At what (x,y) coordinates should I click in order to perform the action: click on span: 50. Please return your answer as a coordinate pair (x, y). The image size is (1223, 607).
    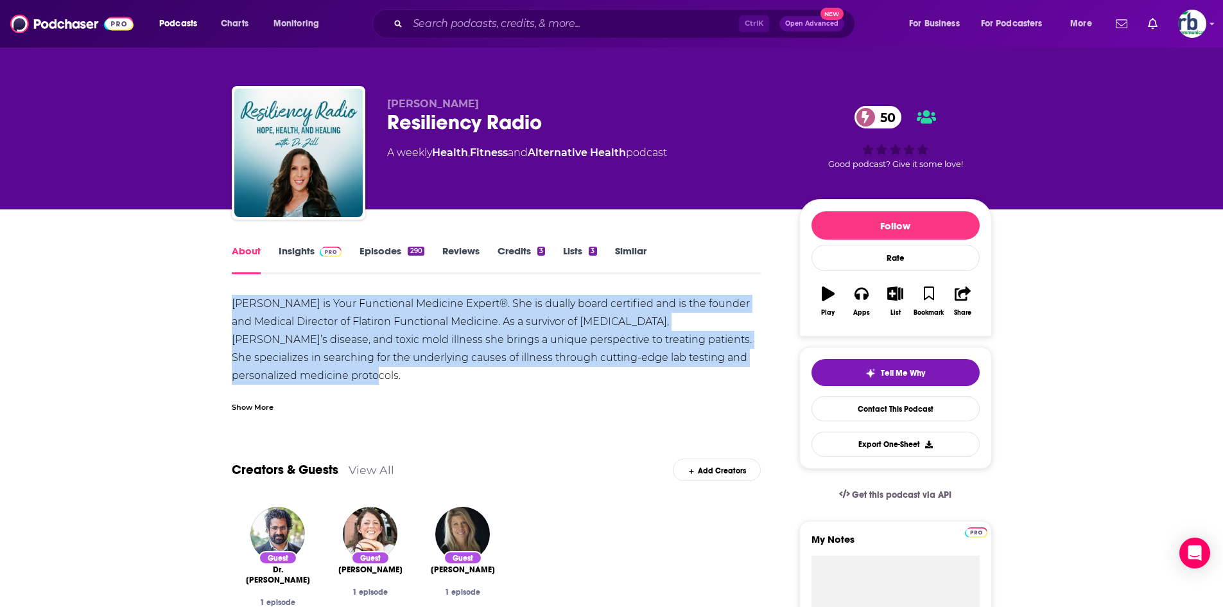
    Looking at the image, I should click on (885, 117).